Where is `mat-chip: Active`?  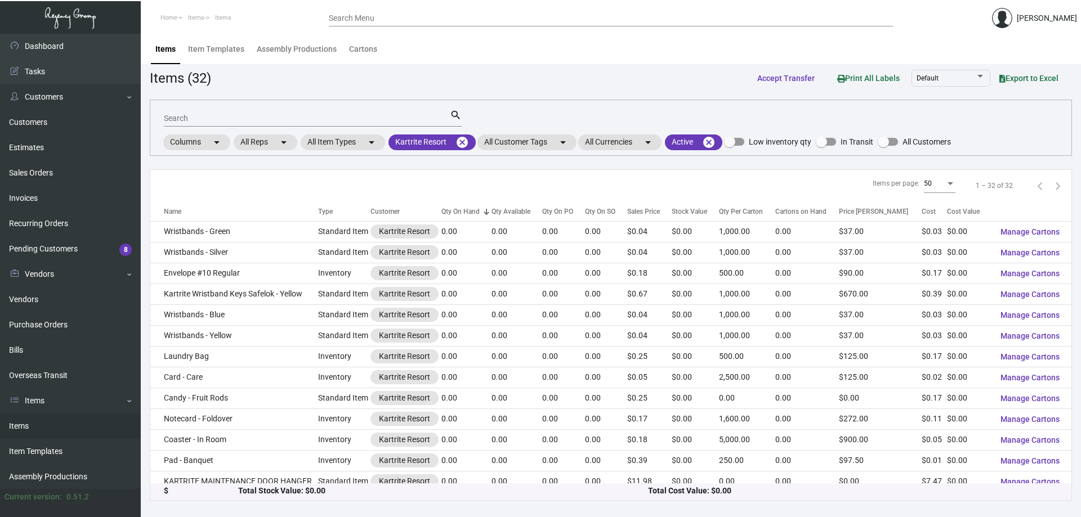
mat-chip: Active is located at coordinates (694, 142).